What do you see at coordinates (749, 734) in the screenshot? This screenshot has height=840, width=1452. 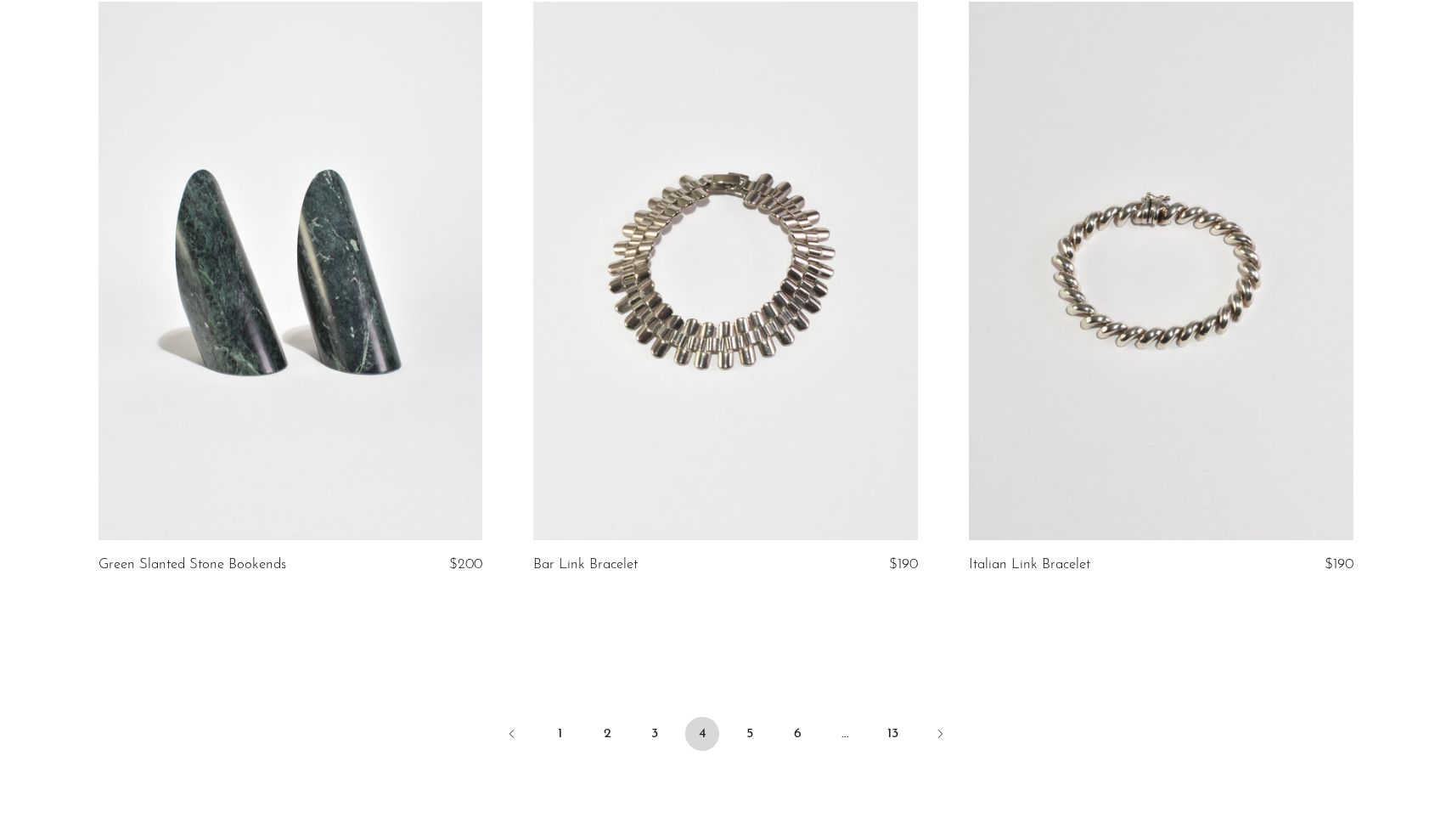 I see `a: 5` at bounding box center [749, 734].